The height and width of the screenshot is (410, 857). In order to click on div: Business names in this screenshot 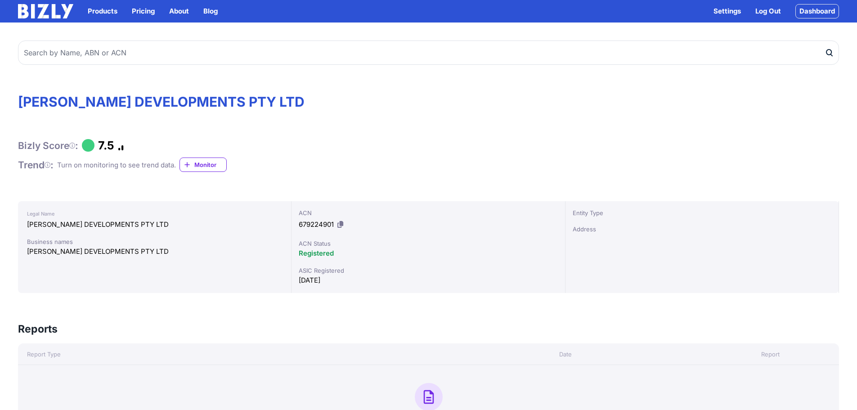, I will do `click(154, 242)`.